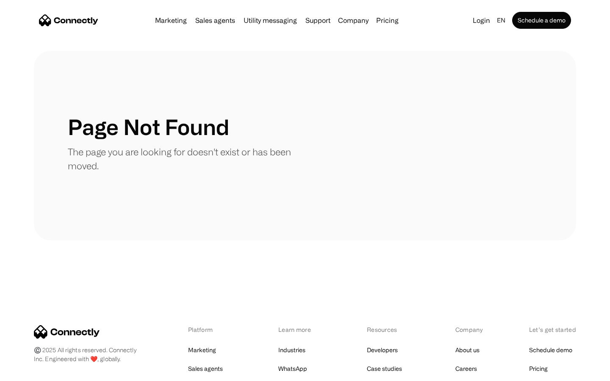 This screenshot has height=381, width=610. What do you see at coordinates (552, 330) in the screenshot?
I see `div: Let’s get started` at bounding box center [552, 330].